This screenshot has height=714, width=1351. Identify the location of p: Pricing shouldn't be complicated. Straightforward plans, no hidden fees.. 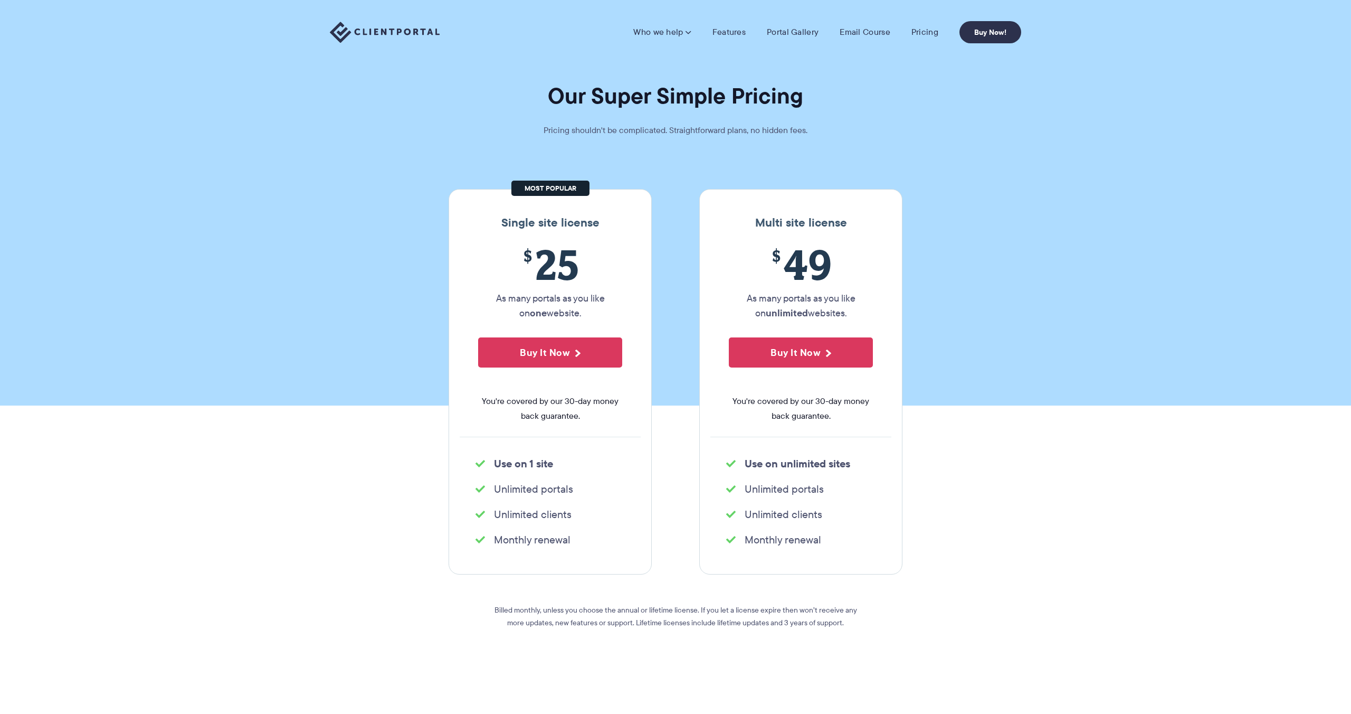
(676, 130).